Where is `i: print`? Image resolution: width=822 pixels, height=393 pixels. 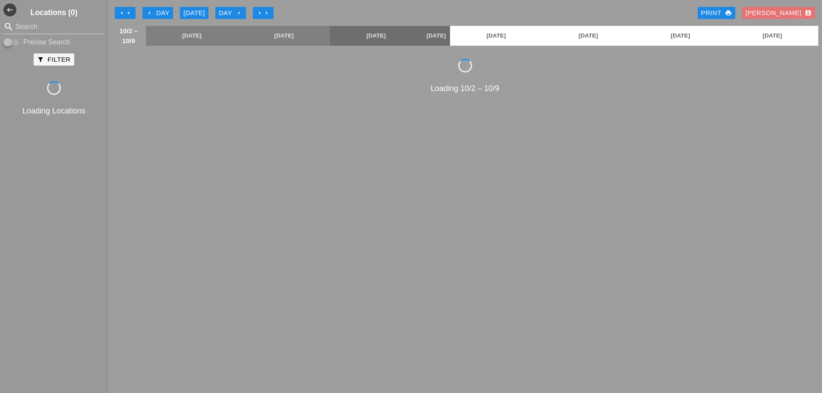
i: print is located at coordinates (728, 13).